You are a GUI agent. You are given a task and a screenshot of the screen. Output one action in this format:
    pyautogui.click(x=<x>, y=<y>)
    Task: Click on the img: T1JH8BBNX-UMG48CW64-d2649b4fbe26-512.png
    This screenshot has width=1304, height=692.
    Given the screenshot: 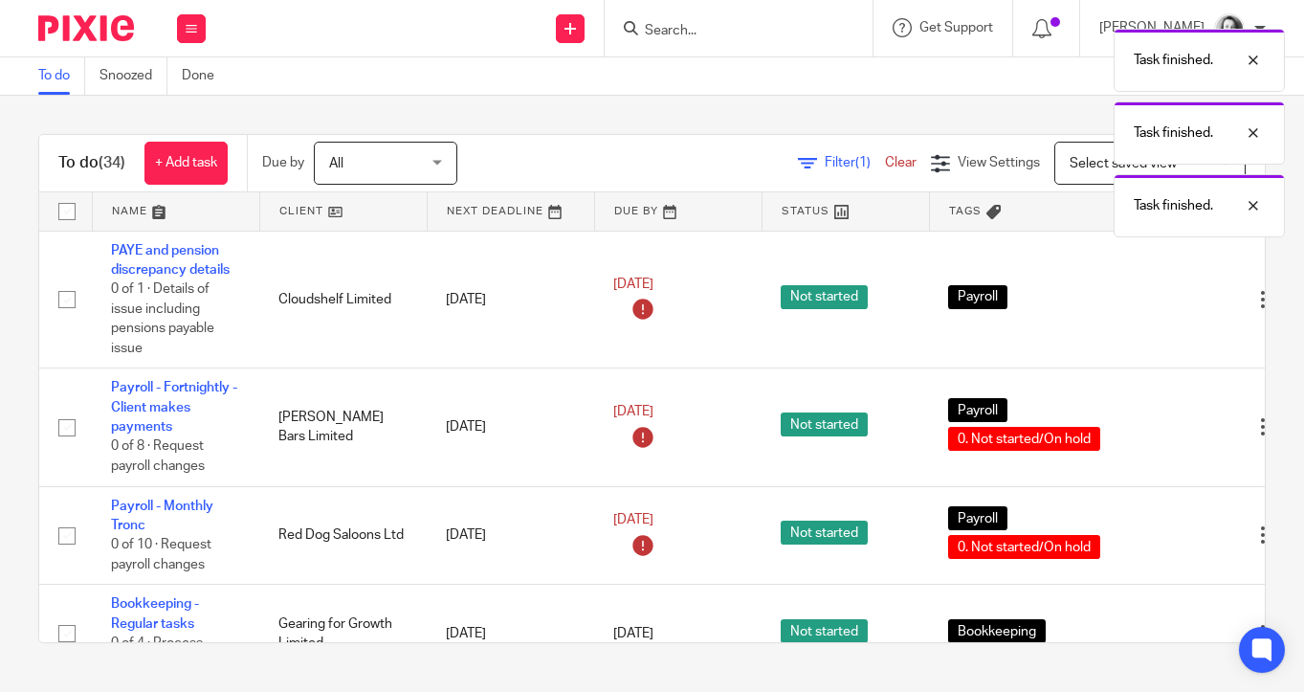 What is the action you would take?
    pyautogui.click(x=1230, y=29)
    